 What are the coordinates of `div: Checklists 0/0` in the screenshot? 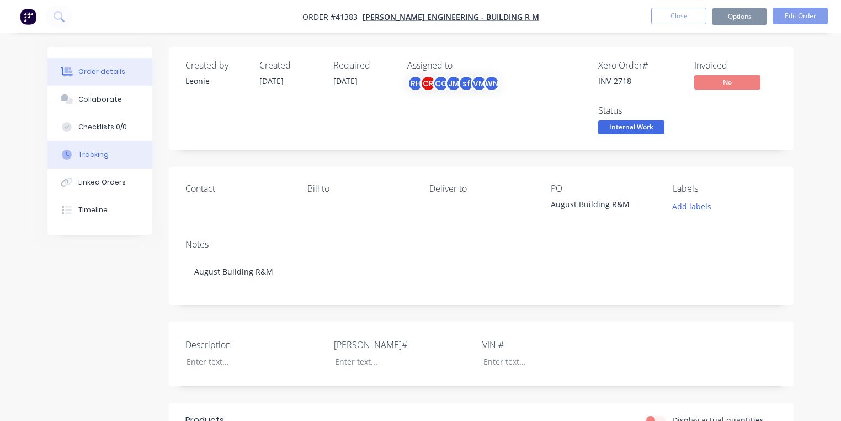 It's located at (103, 127).